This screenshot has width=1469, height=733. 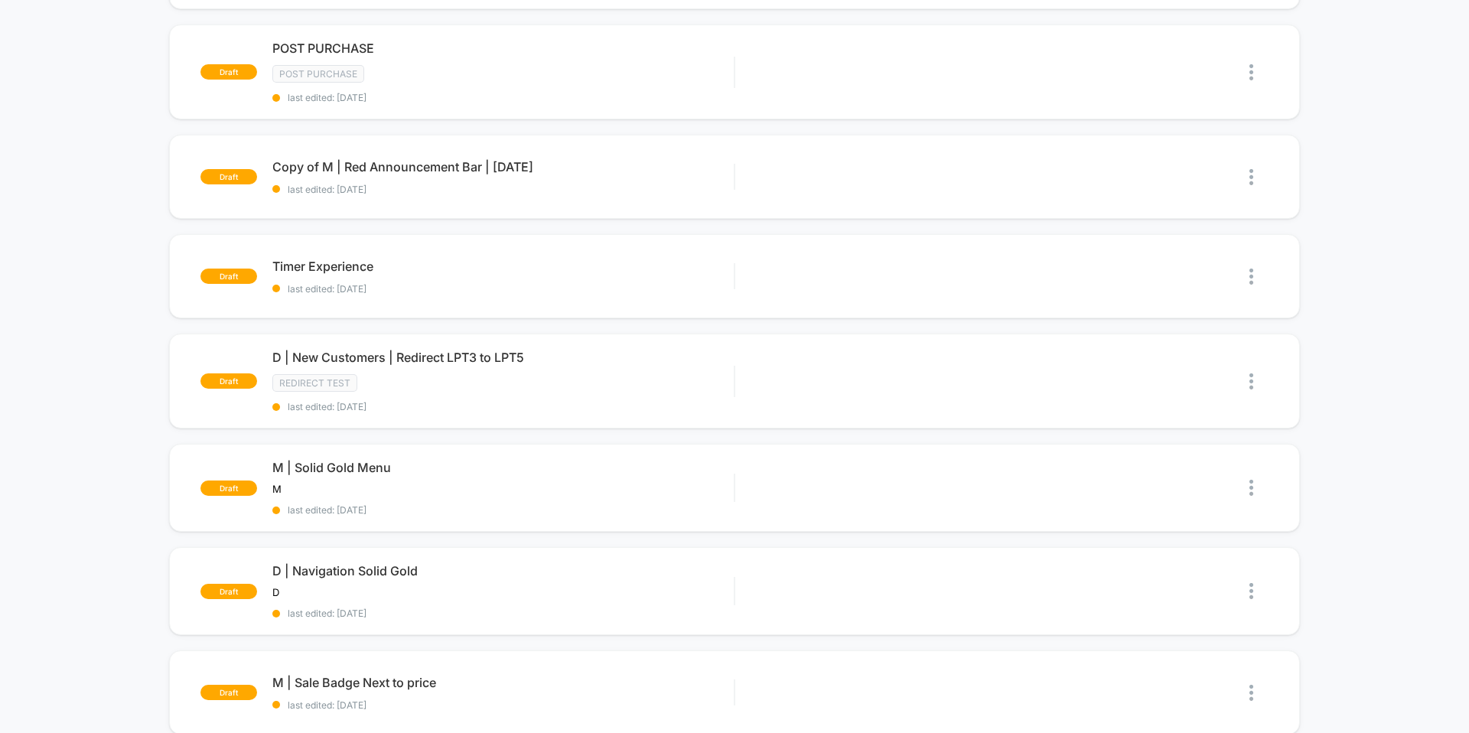 I want to click on span: Redirect Test, so click(x=314, y=383).